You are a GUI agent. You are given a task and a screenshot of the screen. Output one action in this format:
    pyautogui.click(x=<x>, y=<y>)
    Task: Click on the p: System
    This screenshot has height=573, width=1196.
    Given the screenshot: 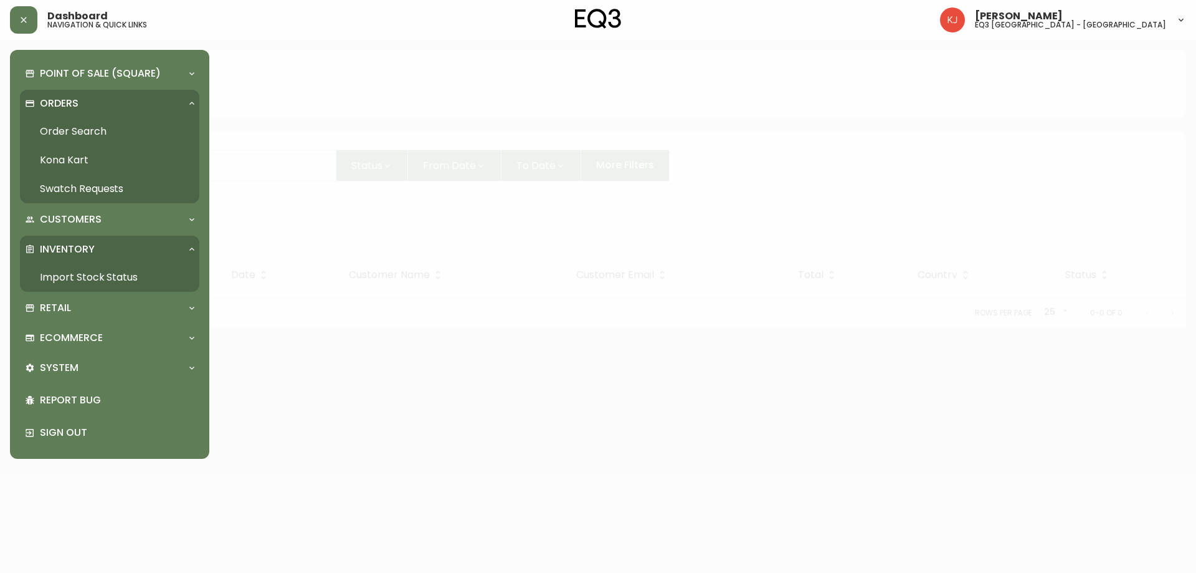 What is the action you would take?
    pyautogui.click(x=59, y=368)
    